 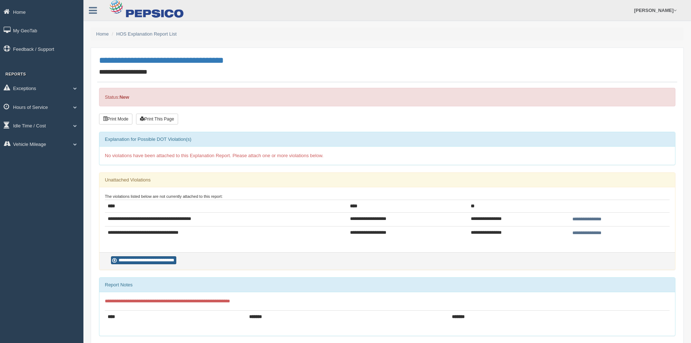 What do you see at coordinates (124, 97) in the screenshot?
I see `strong: New` at bounding box center [124, 97].